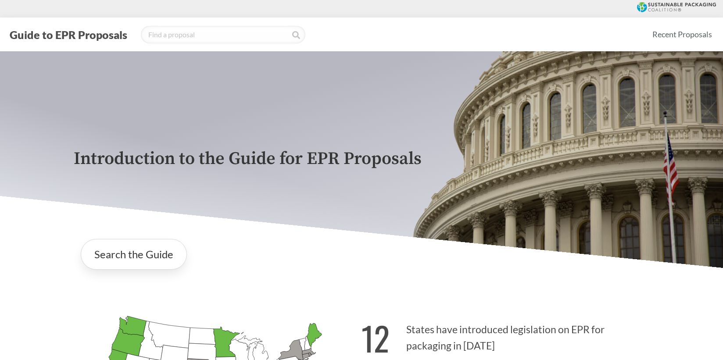 The image size is (723, 360). What do you see at coordinates (68, 35) in the screenshot?
I see `button: Guide to EPR Proposals` at bounding box center [68, 35].